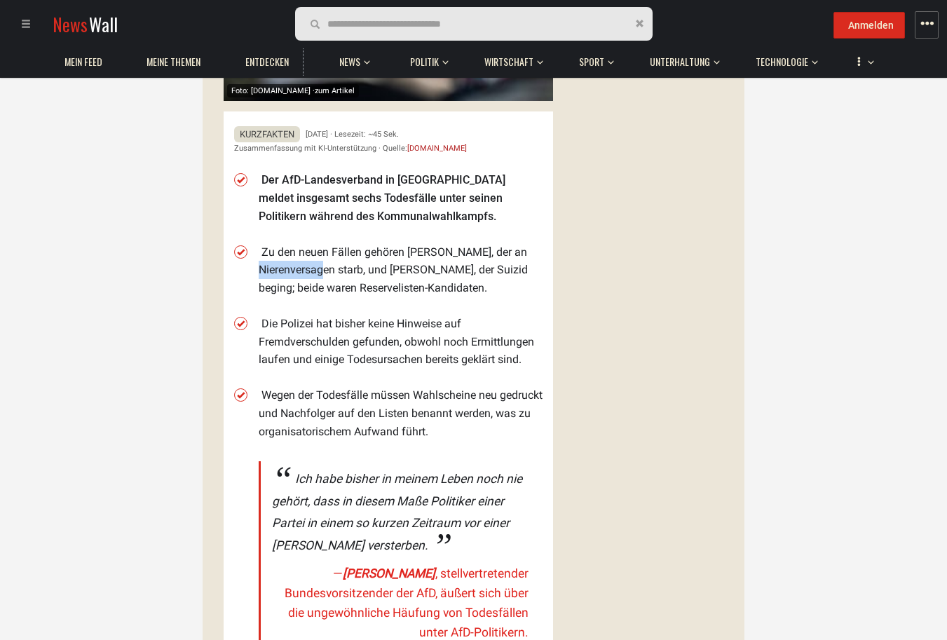 The height and width of the screenshot is (640, 947). I want to click on button: Wirtschaft, so click(510, 59).